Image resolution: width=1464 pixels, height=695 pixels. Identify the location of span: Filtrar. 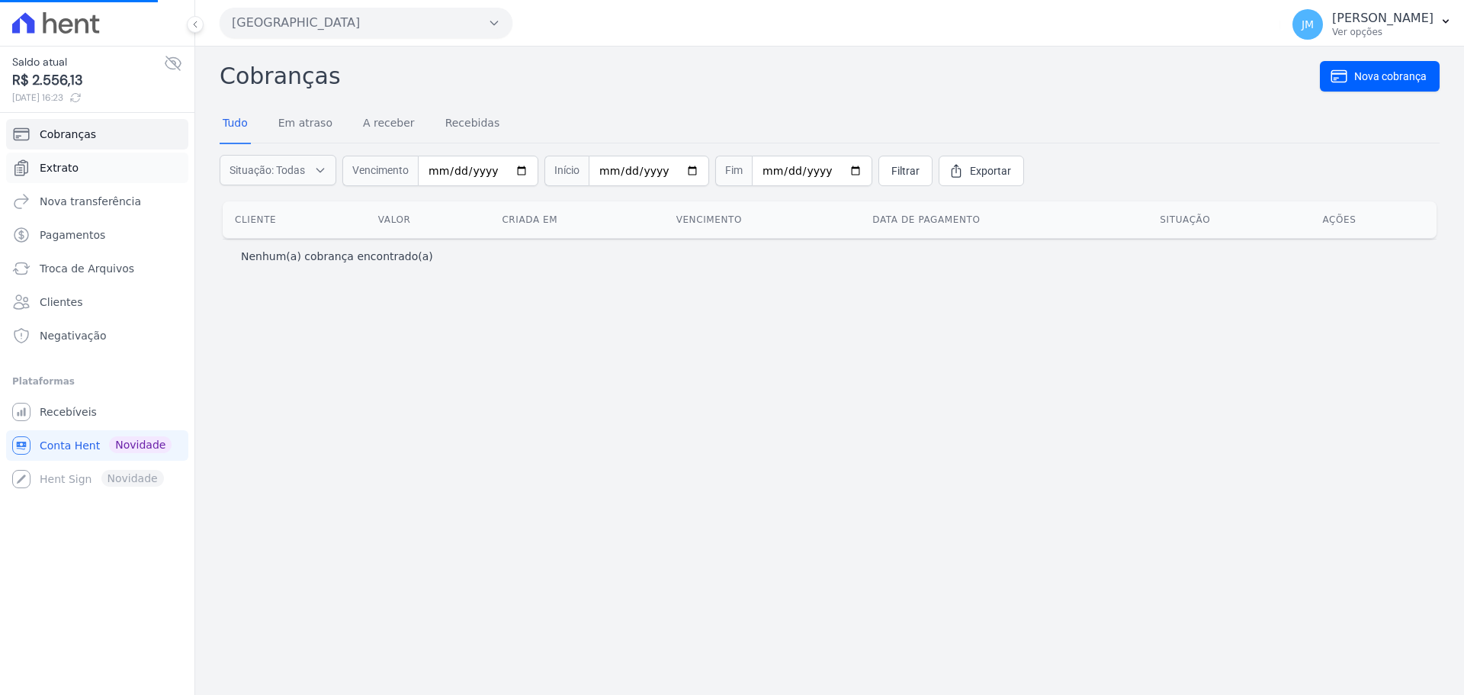
(905, 171).